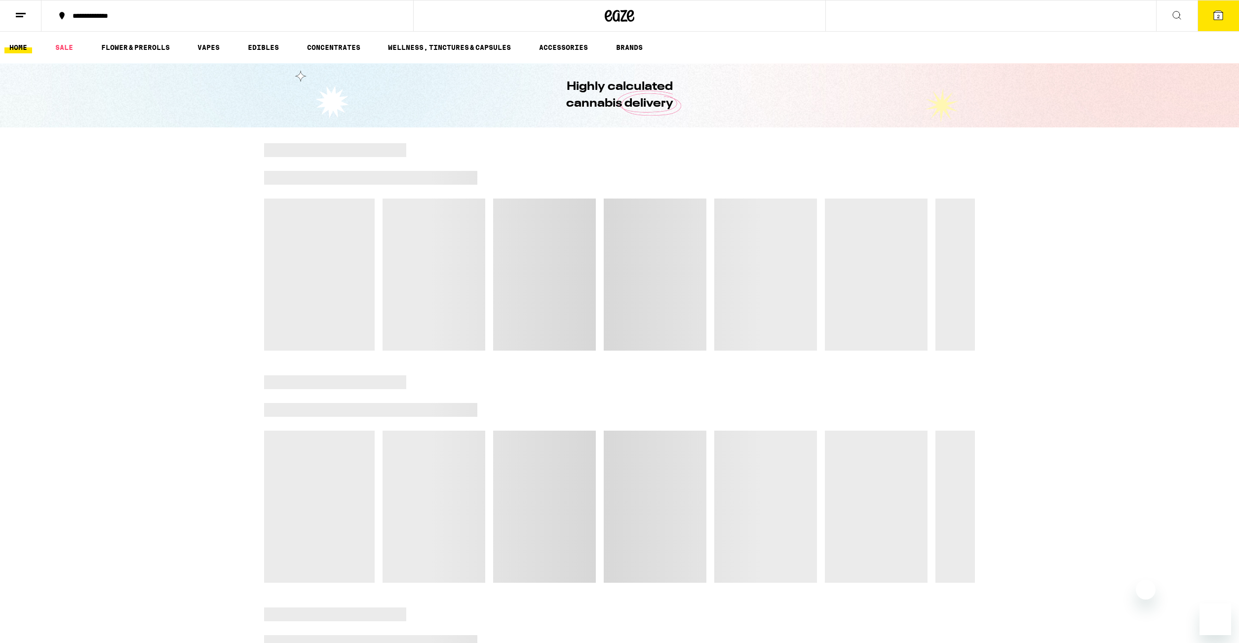  What do you see at coordinates (1218, 16) in the screenshot?
I see `button: 2` at bounding box center [1218, 16].